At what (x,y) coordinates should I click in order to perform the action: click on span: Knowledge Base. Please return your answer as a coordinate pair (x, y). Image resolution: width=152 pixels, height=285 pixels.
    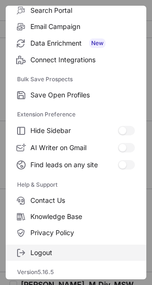
    Looking at the image, I should click on (83, 217).